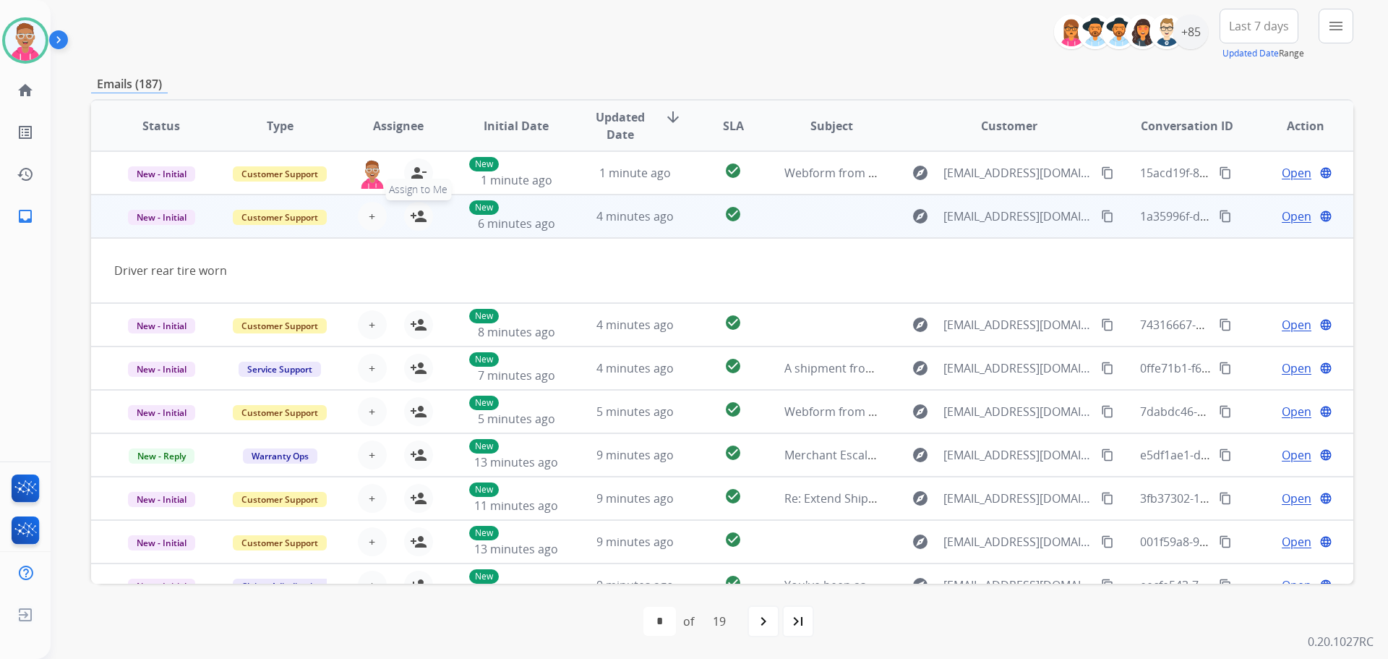 This screenshot has width=1388, height=659. Describe the element at coordinates (733, 126) in the screenshot. I see `span: SLA` at that location.